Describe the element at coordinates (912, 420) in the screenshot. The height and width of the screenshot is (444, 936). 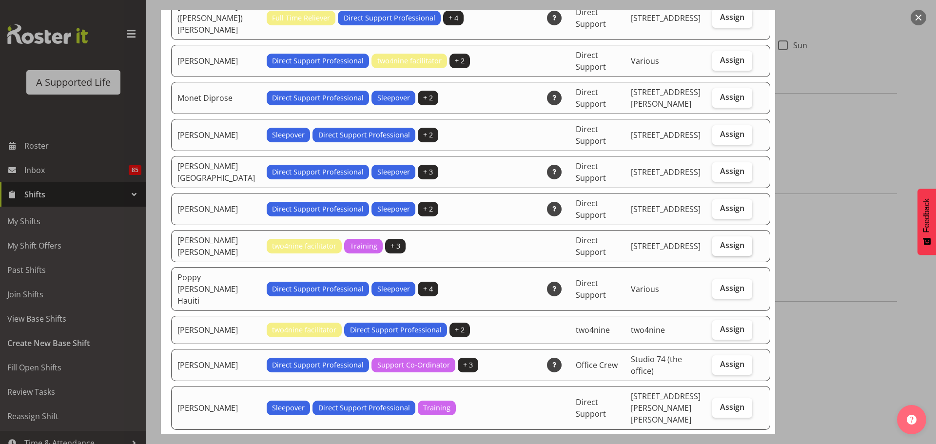
I see `img: help-xxl-2.png` at that location.